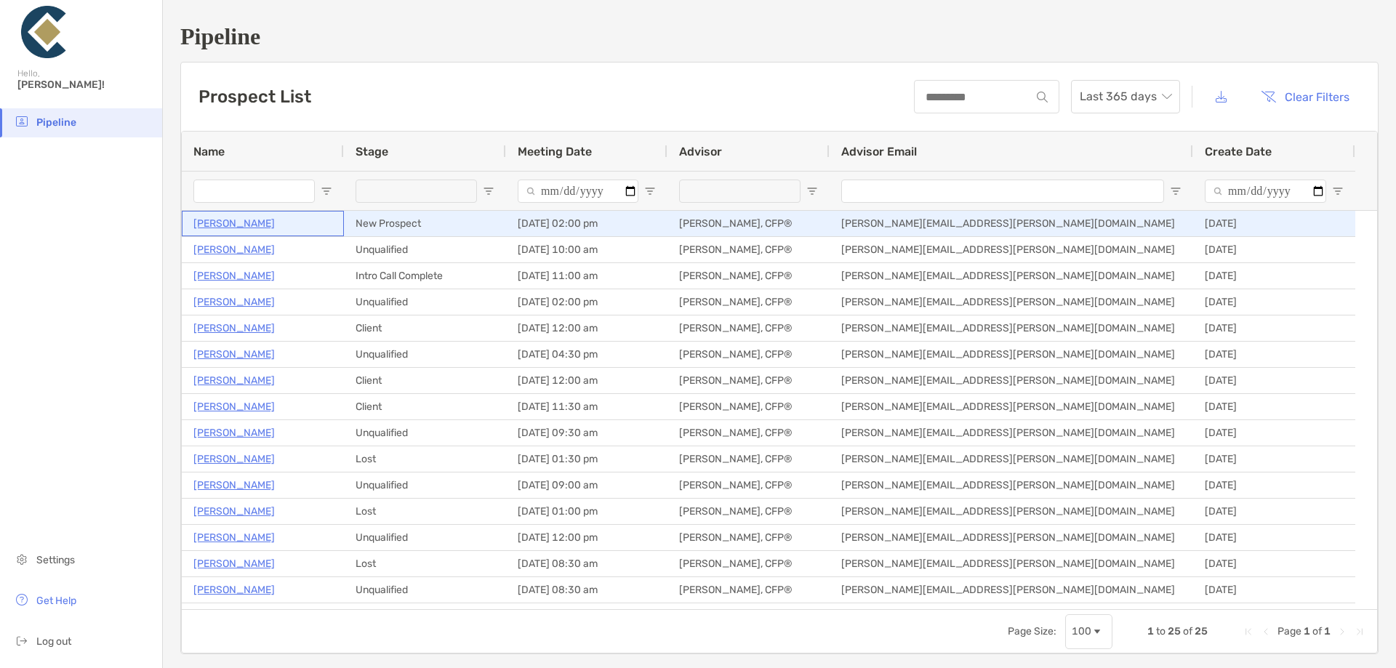 This screenshot has height=668, width=1396. What do you see at coordinates (425, 276) in the screenshot?
I see `div: Intro Call Complete` at bounding box center [425, 276].